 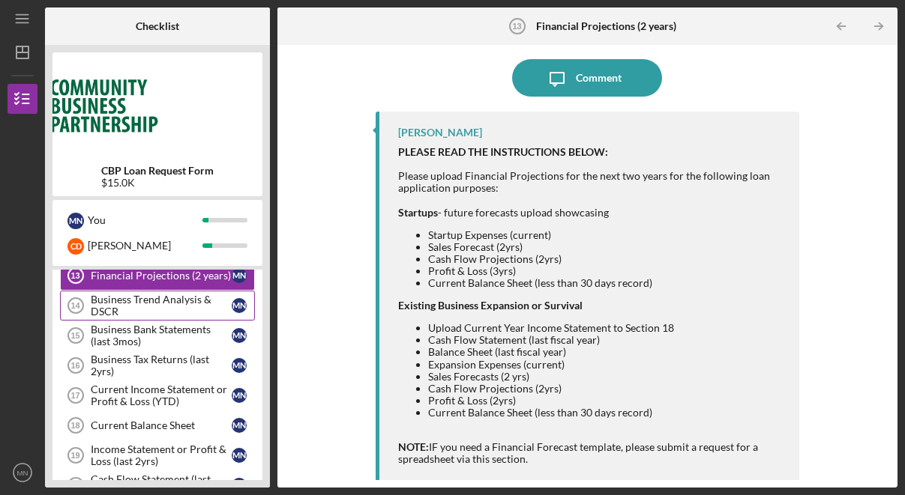 I want to click on tspan: 19, so click(x=75, y=456).